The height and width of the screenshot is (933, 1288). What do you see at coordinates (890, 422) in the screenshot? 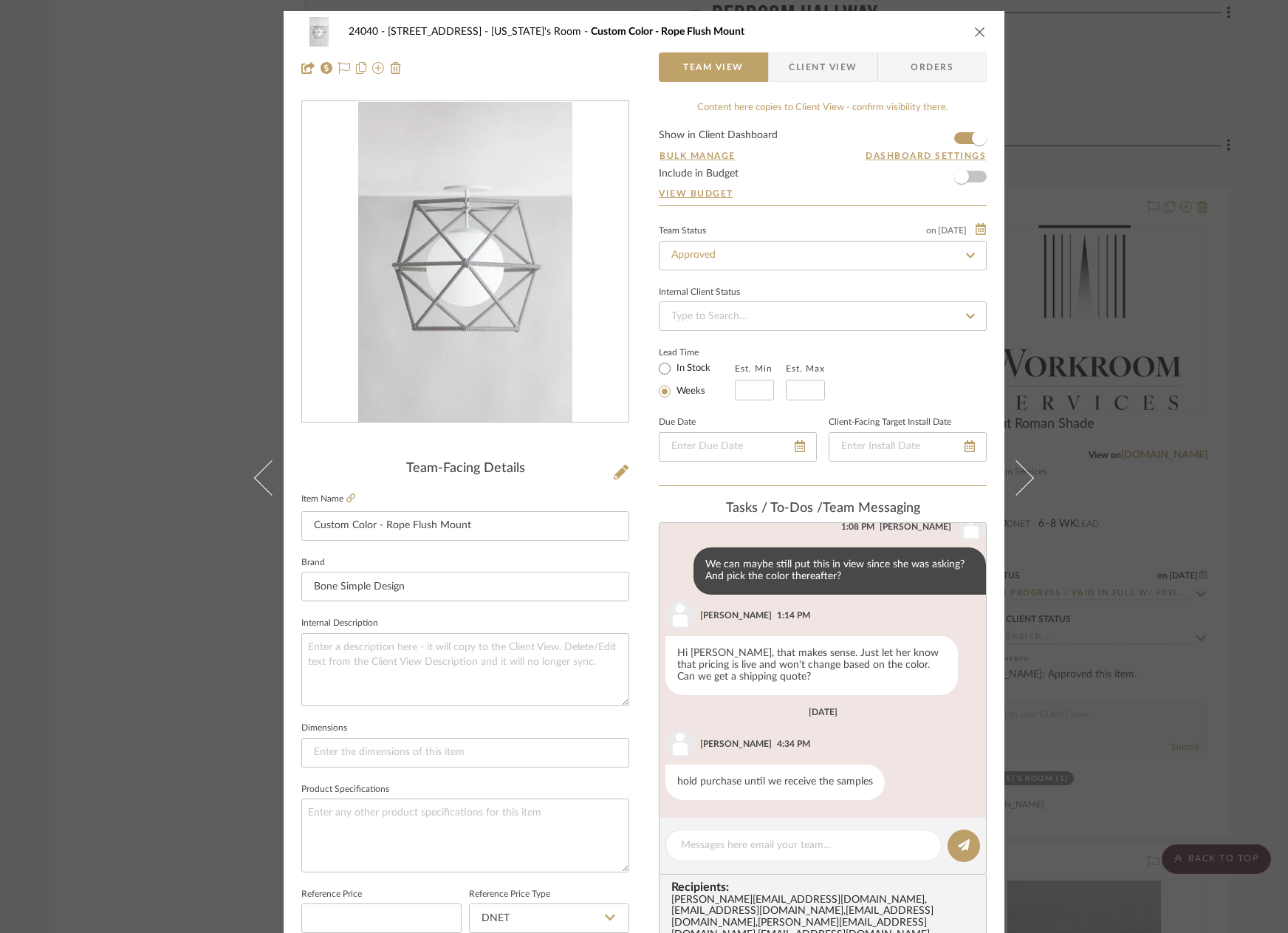
I see `label: Client-Facing Target Install Date` at bounding box center [890, 422].